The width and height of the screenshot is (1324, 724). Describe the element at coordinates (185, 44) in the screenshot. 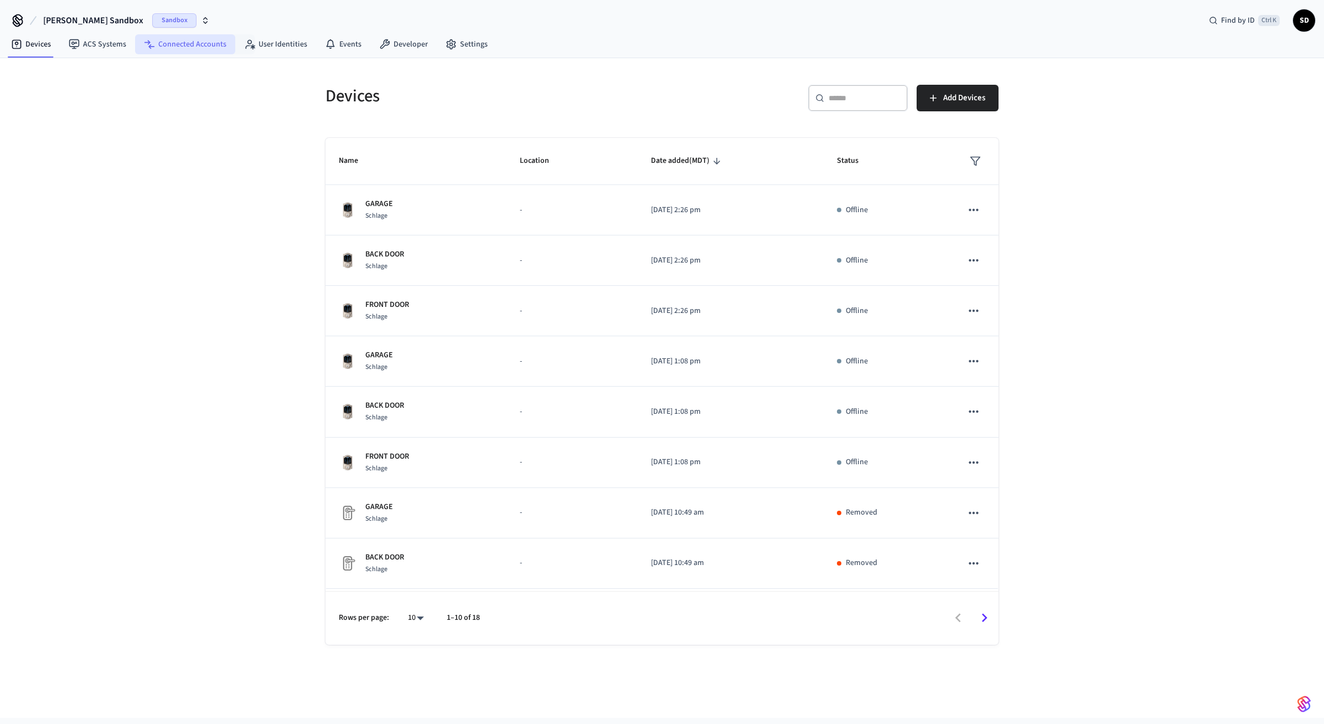

I see `a: Connected Accounts` at that location.